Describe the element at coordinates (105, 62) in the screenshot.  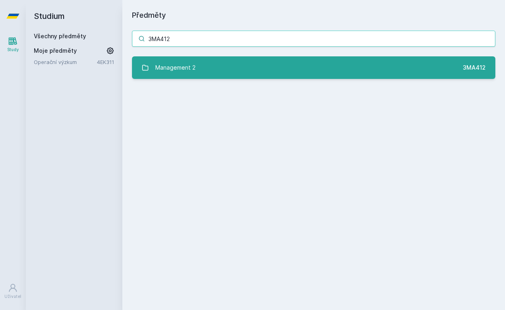
I see `a: 4EK311` at that location.